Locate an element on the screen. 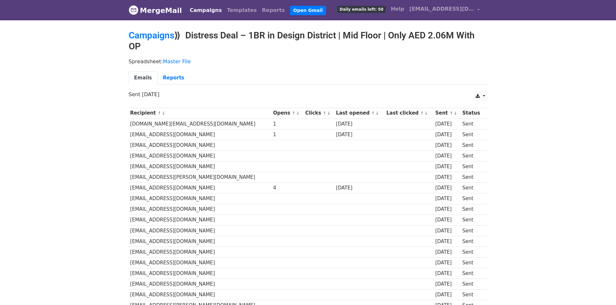  th: Clicks is located at coordinates (319, 113).